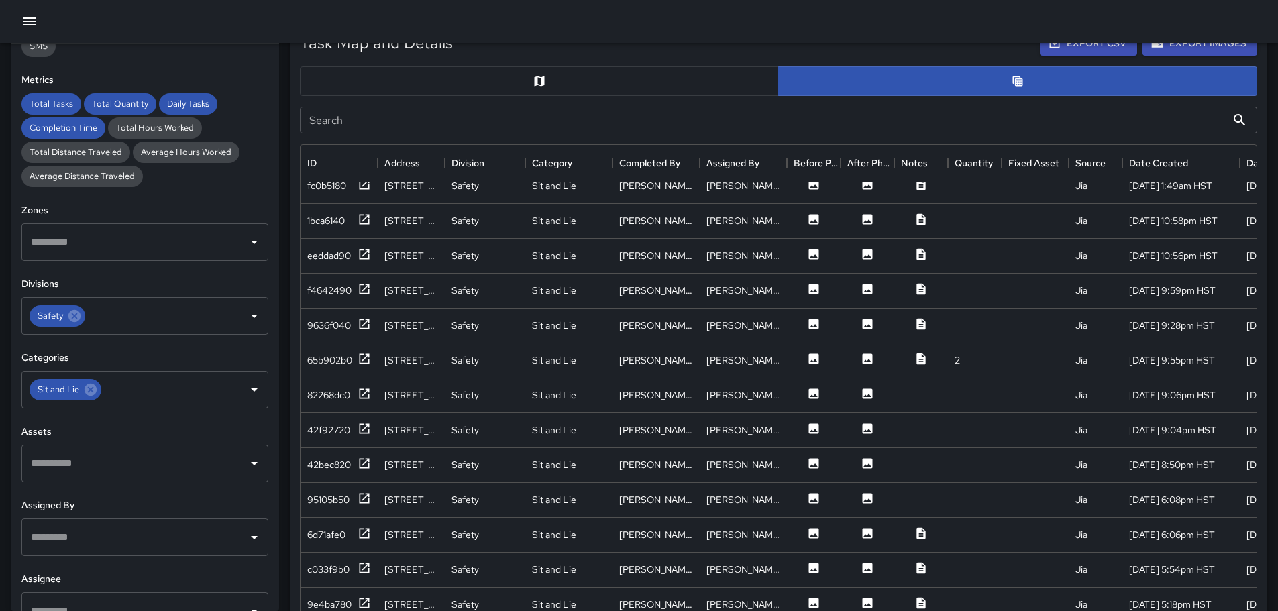 This screenshot has height=611, width=1278. What do you see at coordinates (339, 535) in the screenshot?
I see `button: 6d71afe0` at bounding box center [339, 535].